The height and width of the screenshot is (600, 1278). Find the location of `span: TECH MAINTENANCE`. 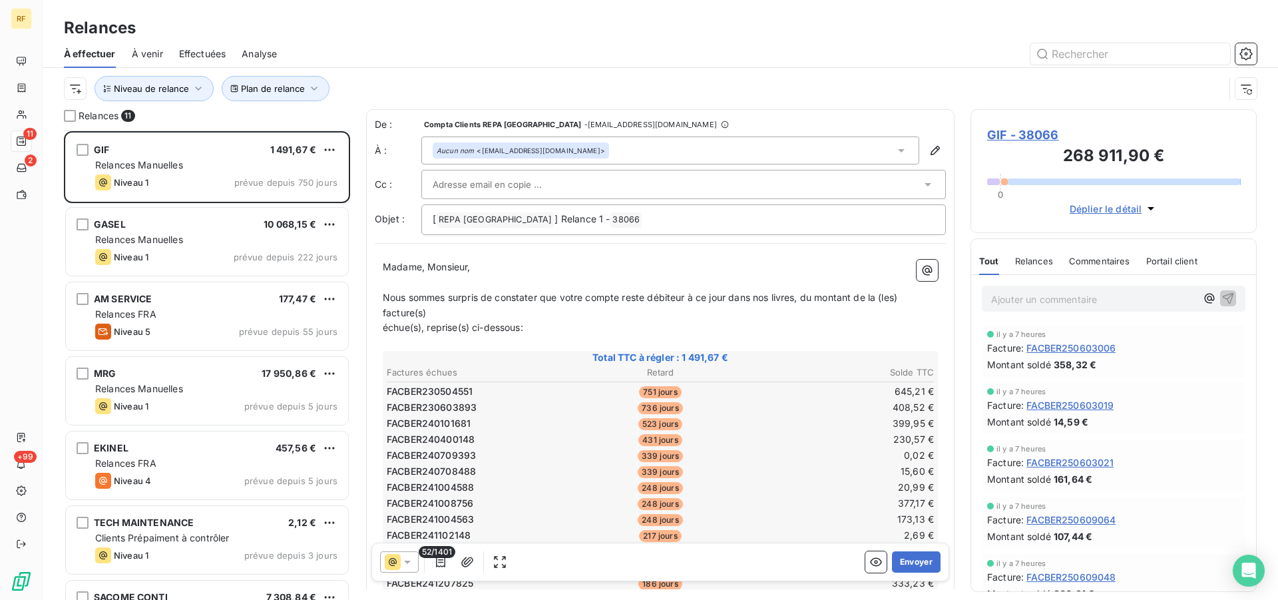

span: TECH MAINTENANCE is located at coordinates (144, 522).